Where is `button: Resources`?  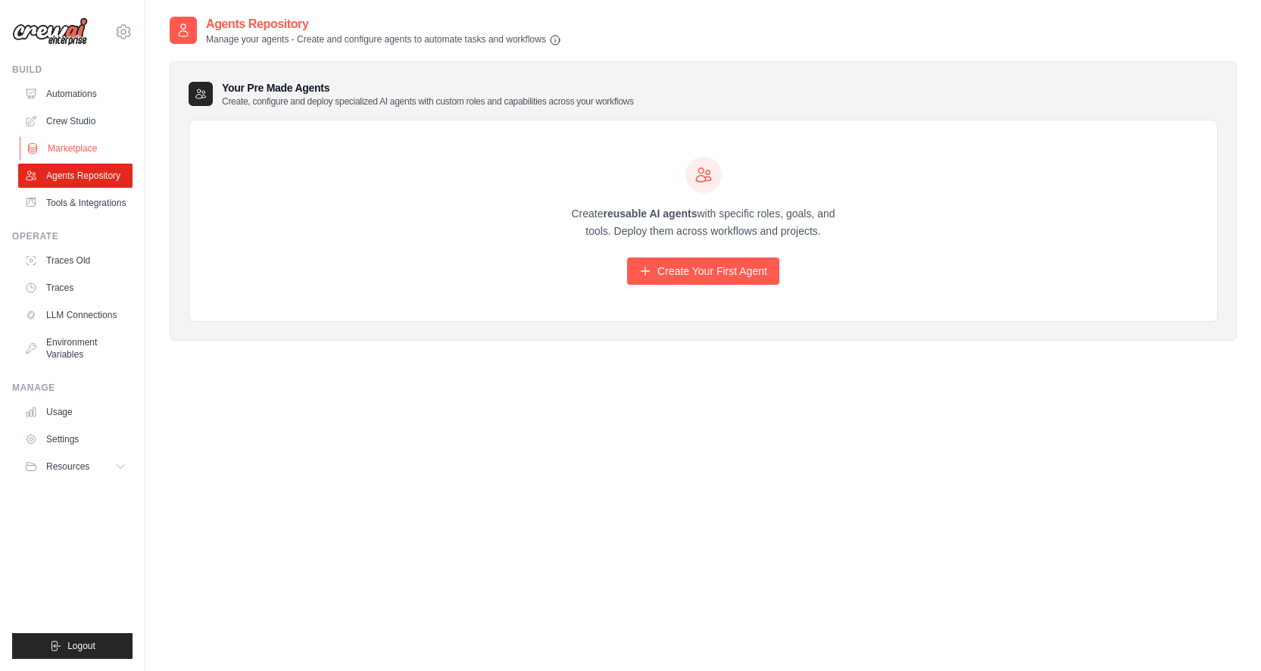 button: Resources is located at coordinates (75, 466).